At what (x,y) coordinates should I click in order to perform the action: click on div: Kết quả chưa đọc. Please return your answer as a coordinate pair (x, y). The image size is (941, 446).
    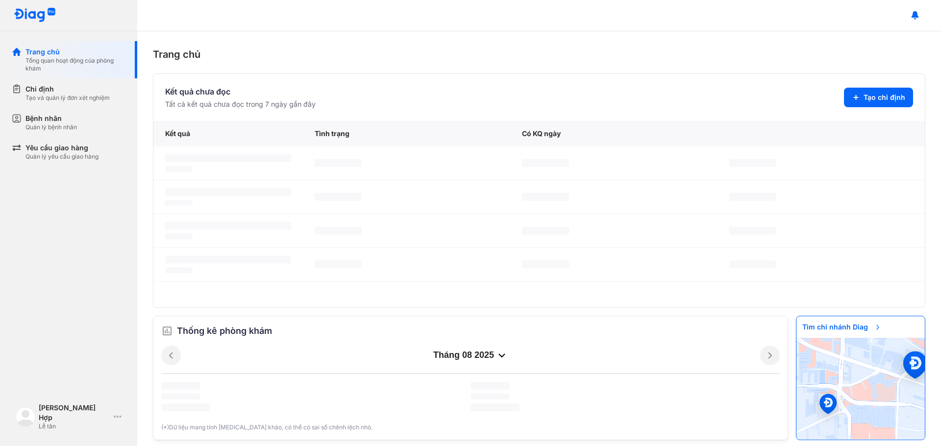
    Looking at the image, I should click on (240, 92).